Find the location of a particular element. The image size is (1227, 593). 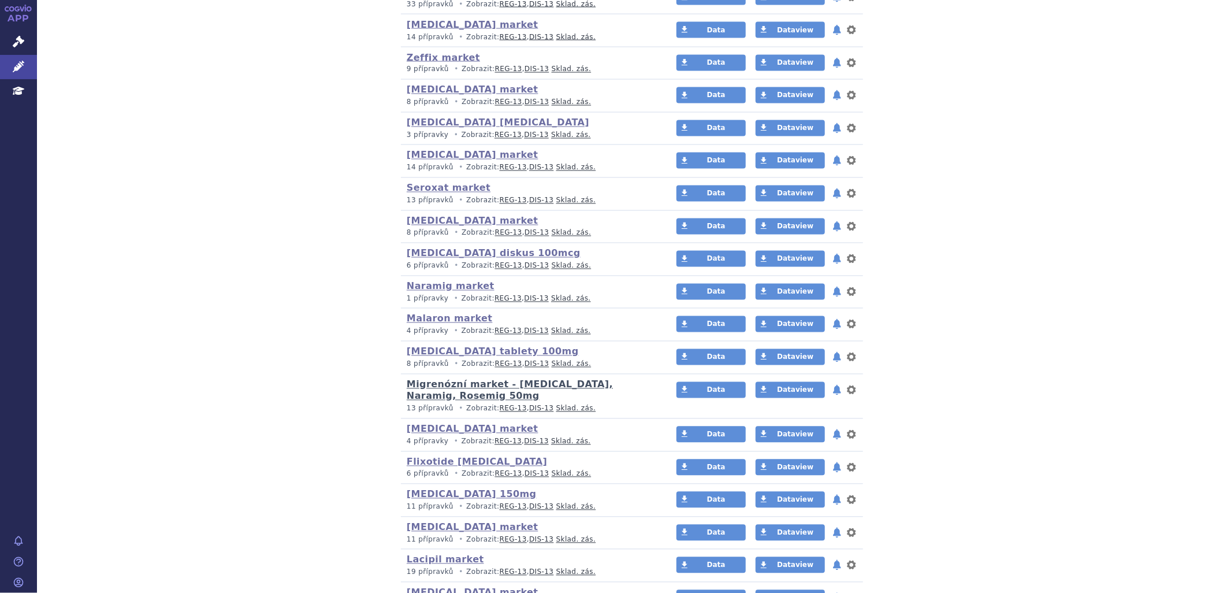

span: 6 přípravků is located at coordinates (427, 474).